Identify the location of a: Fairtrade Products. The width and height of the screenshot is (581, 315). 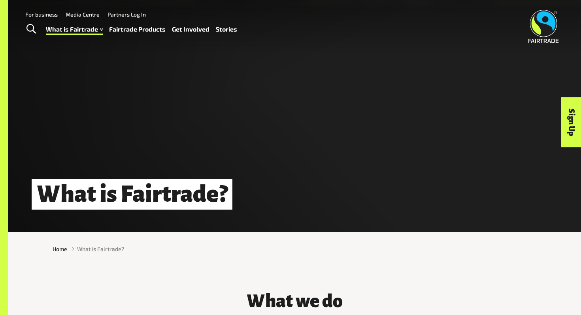
(137, 29).